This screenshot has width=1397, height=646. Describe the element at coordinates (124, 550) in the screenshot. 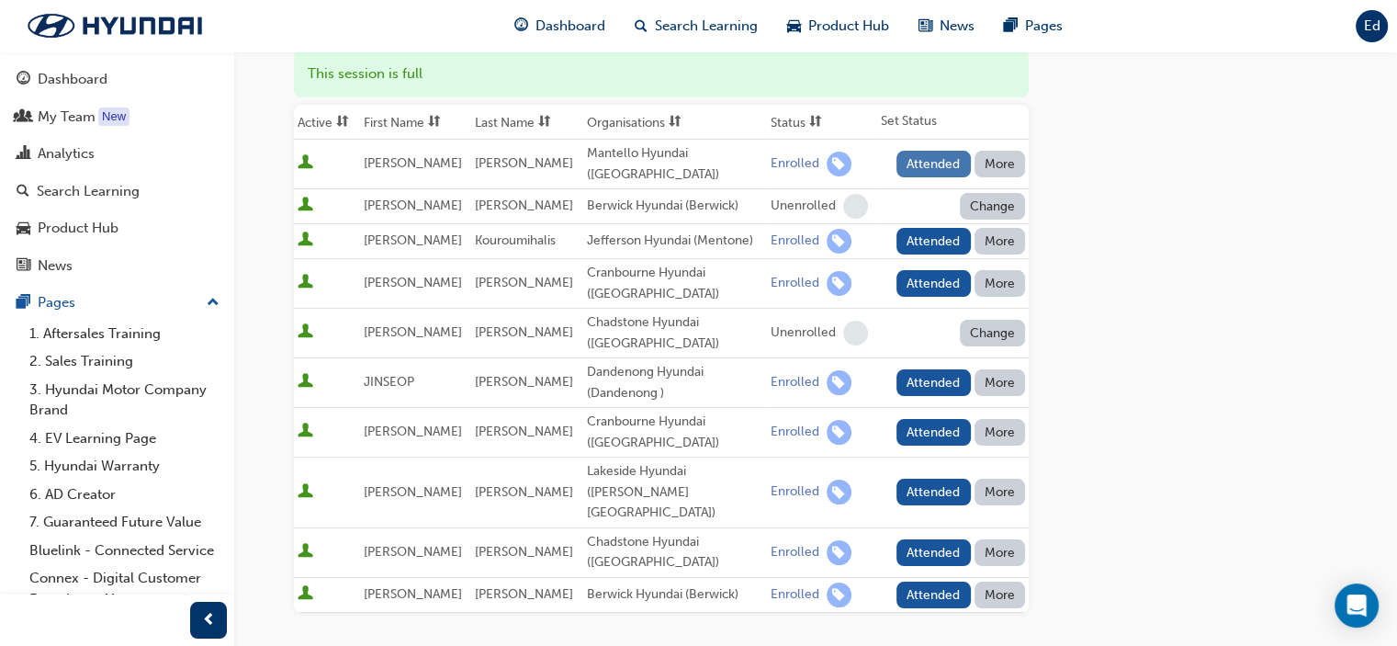

I see `a: Bluelink - Connected Service` at that location.